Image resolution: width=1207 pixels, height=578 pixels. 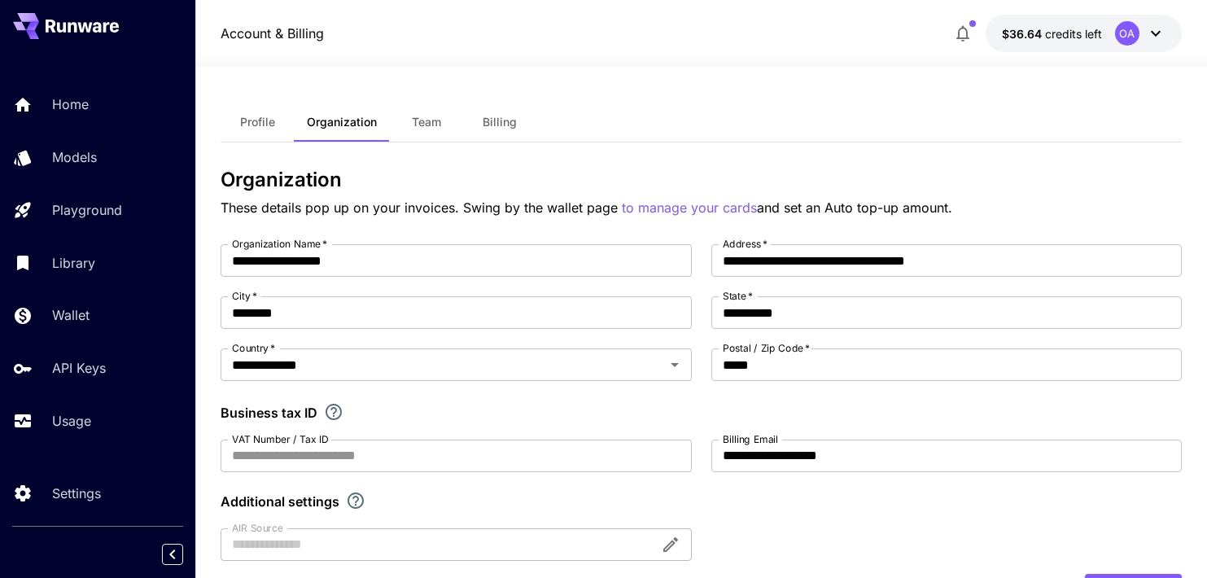 I want to click on span: Team, so click(x=426, y=122).